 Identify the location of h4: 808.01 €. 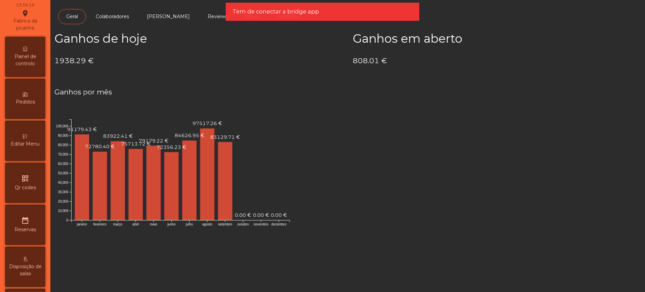
(497, 61).